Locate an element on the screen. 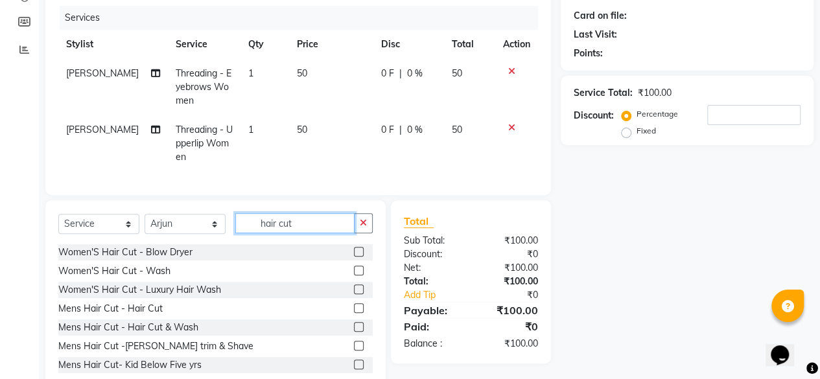 Image resolution: width=820 pixels, height=379 pixels. div: Service Total: is located at coordinates (603, 93).